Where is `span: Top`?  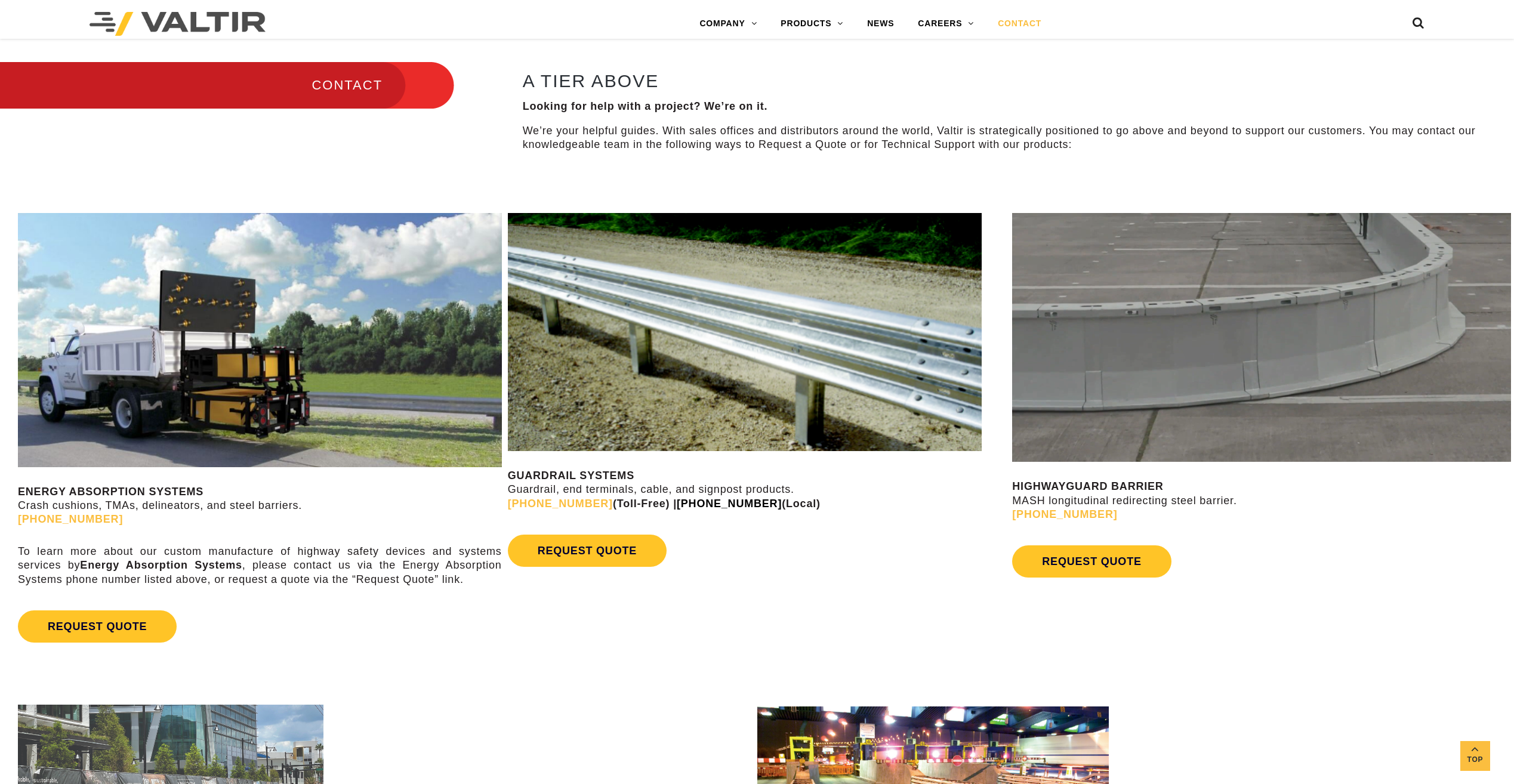
span: Top is located at coordinates (1475, 760).